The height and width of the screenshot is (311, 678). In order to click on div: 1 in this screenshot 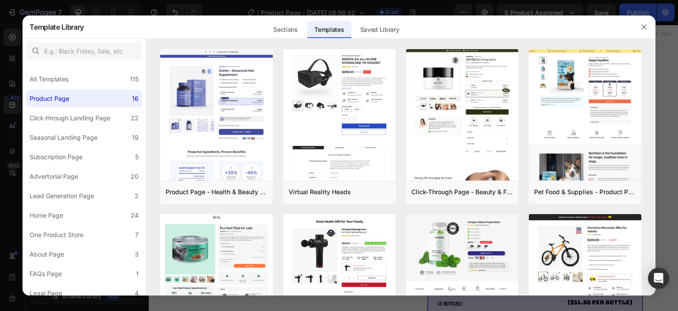, I will do `click(137, 273)`.